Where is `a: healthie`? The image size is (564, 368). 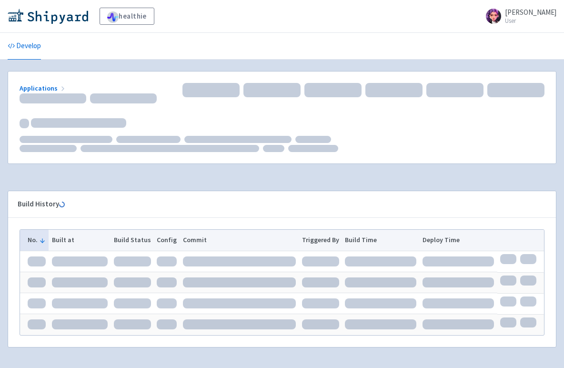
a: healthie is located at coordinates (127, 16).